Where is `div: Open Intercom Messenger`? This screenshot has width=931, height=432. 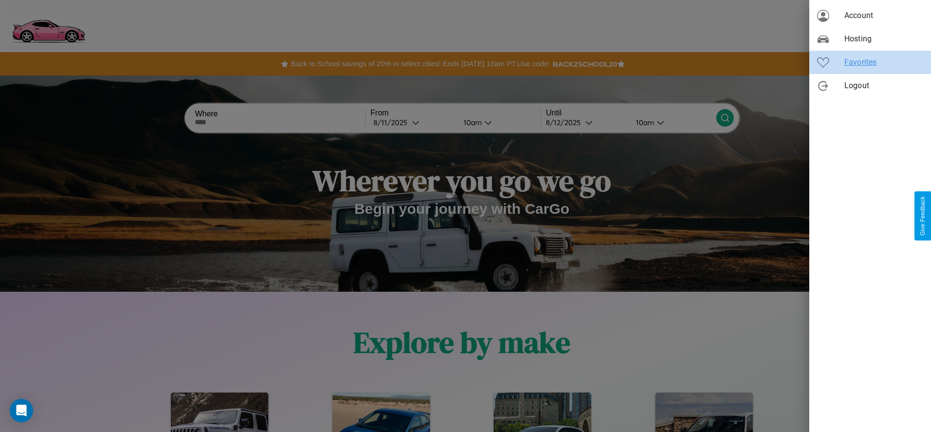
div: Open Intercom Messenger is located at coordinates (21, 411).